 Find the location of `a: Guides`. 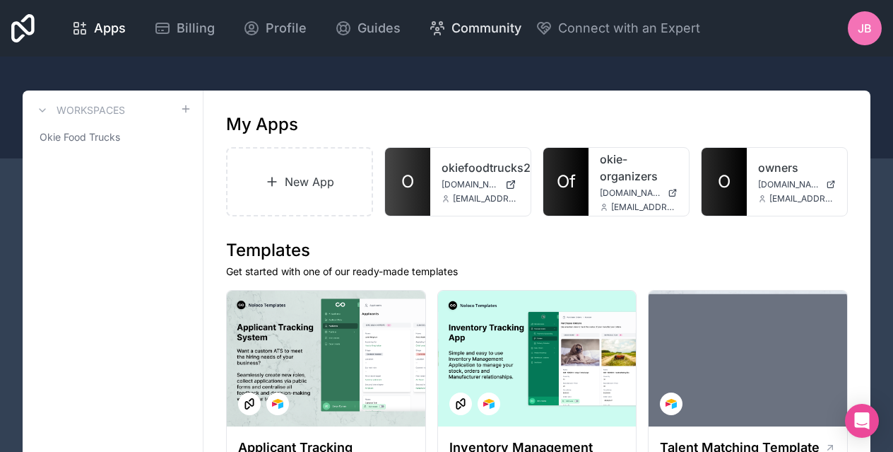

a: Guides is located at coordinates (368, 28).